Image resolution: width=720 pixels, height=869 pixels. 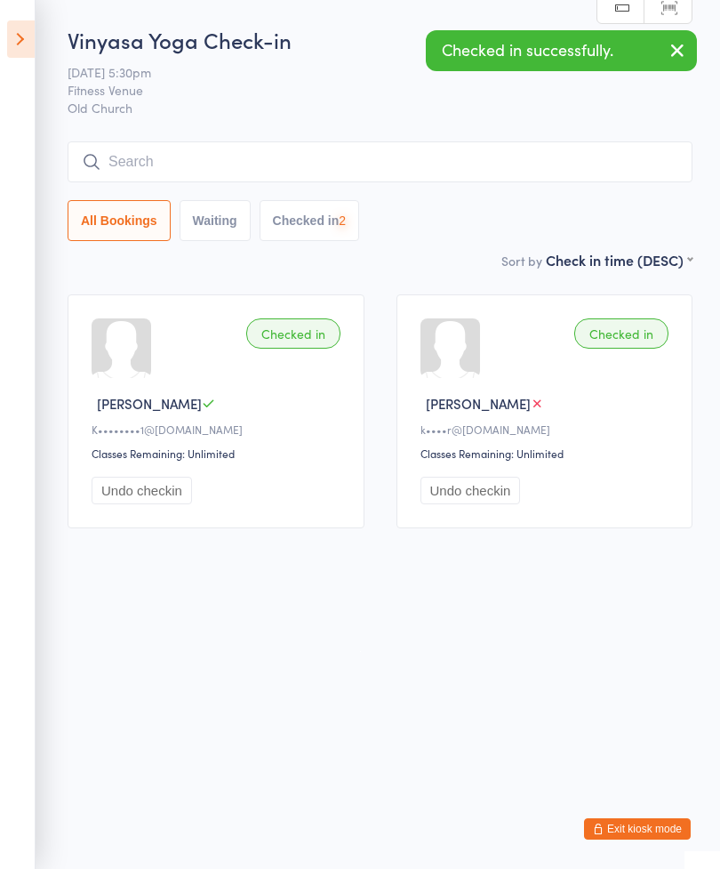 I want to click on div: Check in time (DESC), so click(x=619, y=260).